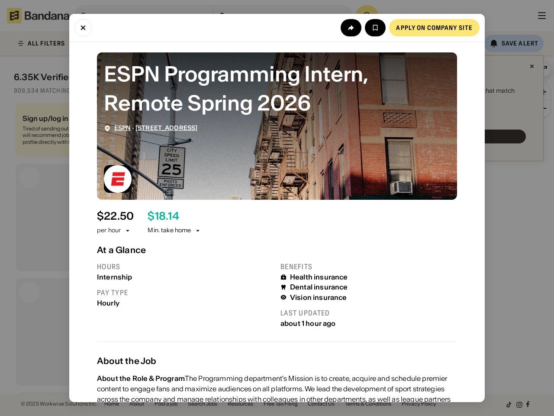  I want to click on div: Apply on company site, so click(434, 28).